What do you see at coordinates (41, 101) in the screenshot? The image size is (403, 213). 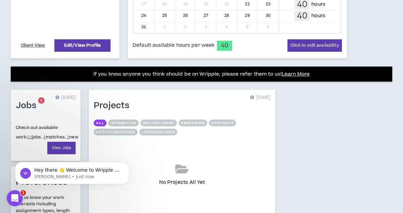 I see `sup: 3` at bounding box center [41, 101].